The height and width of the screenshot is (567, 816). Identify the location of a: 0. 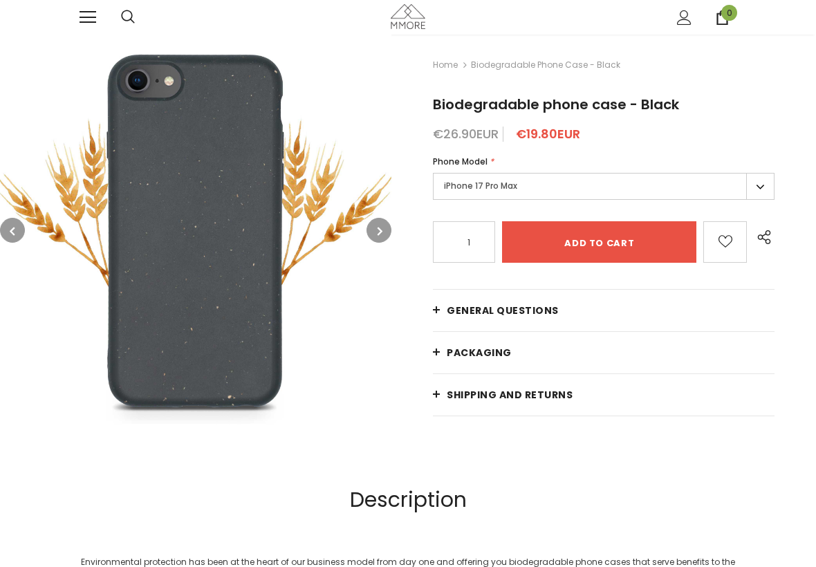
(722, 17).